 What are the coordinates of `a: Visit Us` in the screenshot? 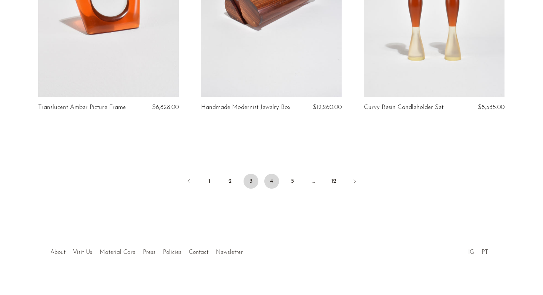 It's located at (83, 252).